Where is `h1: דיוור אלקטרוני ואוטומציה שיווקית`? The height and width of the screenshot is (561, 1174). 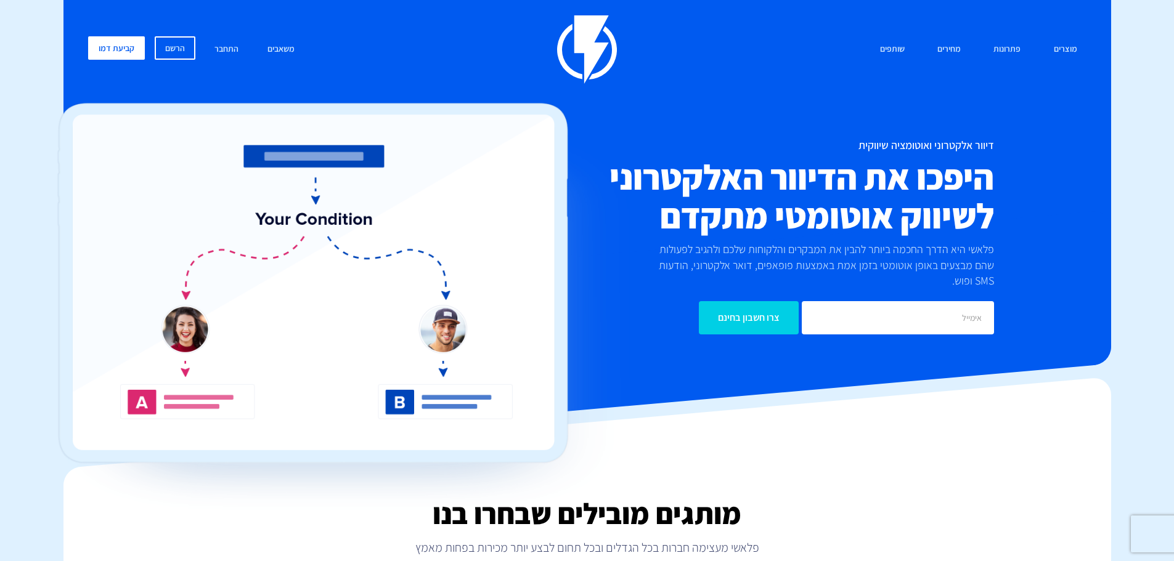 h1: דיוור אלקטרוני ואוטומציה שיווקית is located at coordinates (753, 145).